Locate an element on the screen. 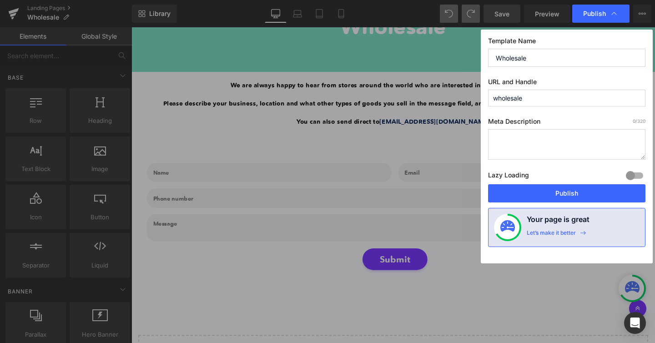 Image resolution: width=655 pixels, height=343 pixels. label: Meta Description is located at coordinates (566, 123).